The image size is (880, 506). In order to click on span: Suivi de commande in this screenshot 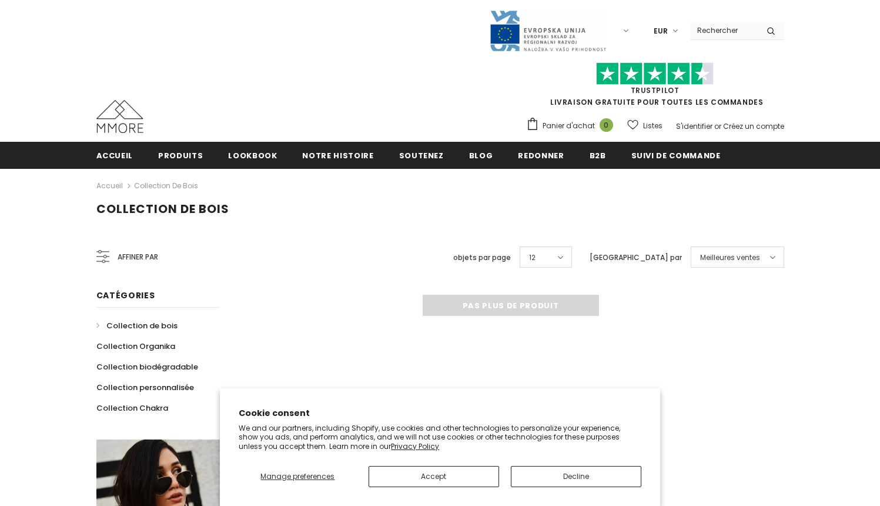, I will do `click(676, 155)`.